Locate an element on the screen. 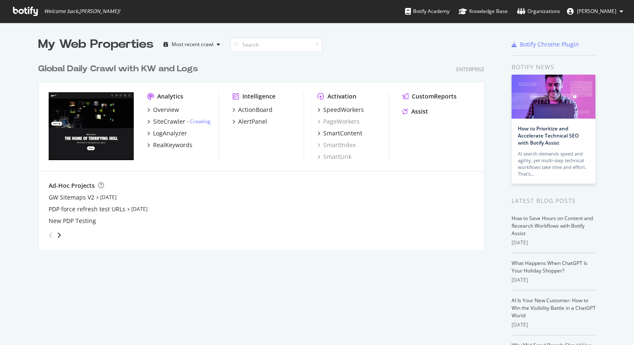  a: SmartLink is located at coordinates (334, 157).